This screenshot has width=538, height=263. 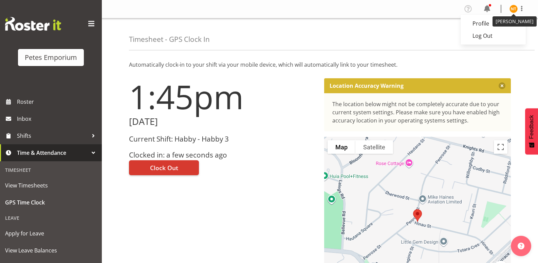 I want to click on span: Clock Out, so click(x=164, y=167).